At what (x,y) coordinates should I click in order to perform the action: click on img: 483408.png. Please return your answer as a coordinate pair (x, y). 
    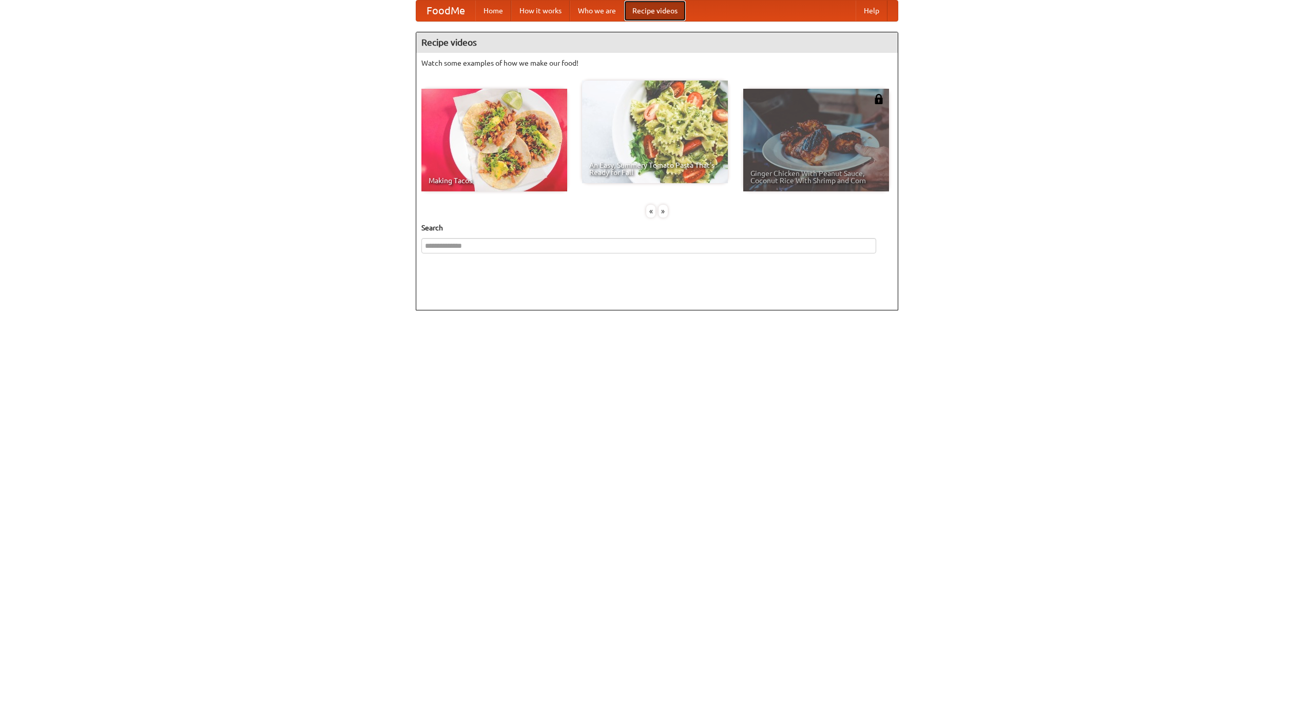
    Looking at the image, I should click on (879, 99).